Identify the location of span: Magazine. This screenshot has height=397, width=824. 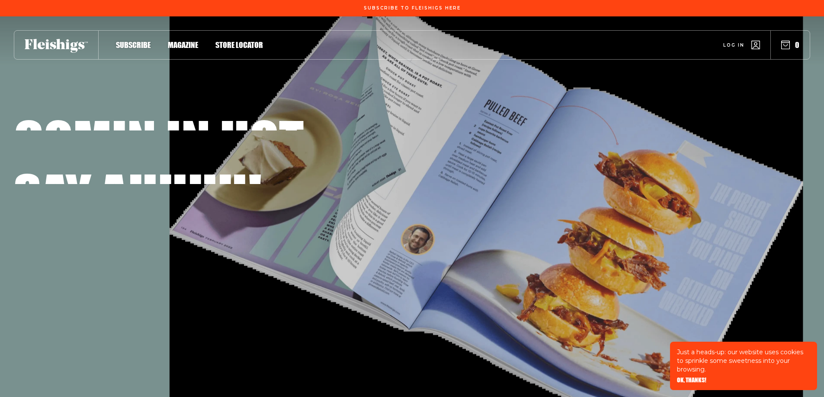
(183, 45).